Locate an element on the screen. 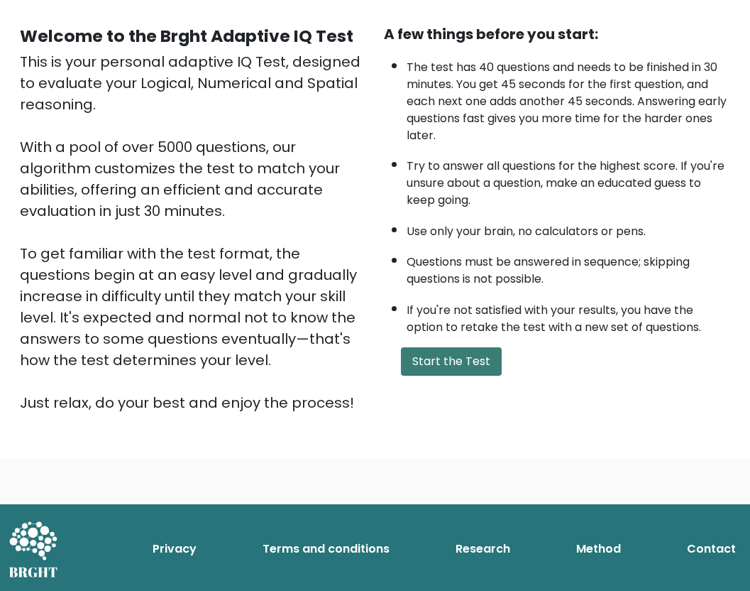 The width and height of the screenshot is (750, 591). a: Method is located at coordinates (598, 549).